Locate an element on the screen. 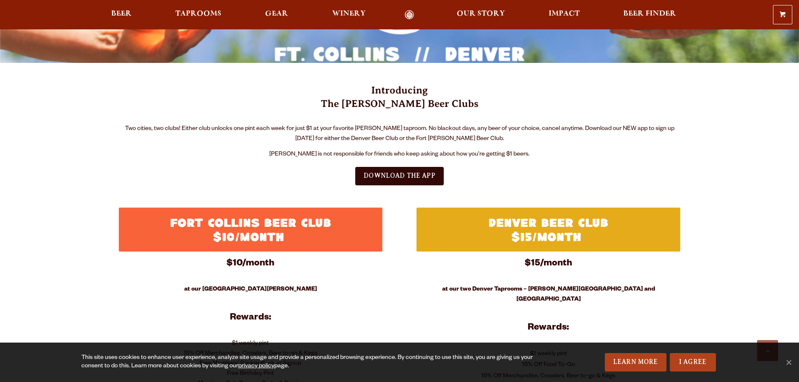 The width and height of the screenshot is (799, 382). span: Impact is located at coordinates (564, 14).